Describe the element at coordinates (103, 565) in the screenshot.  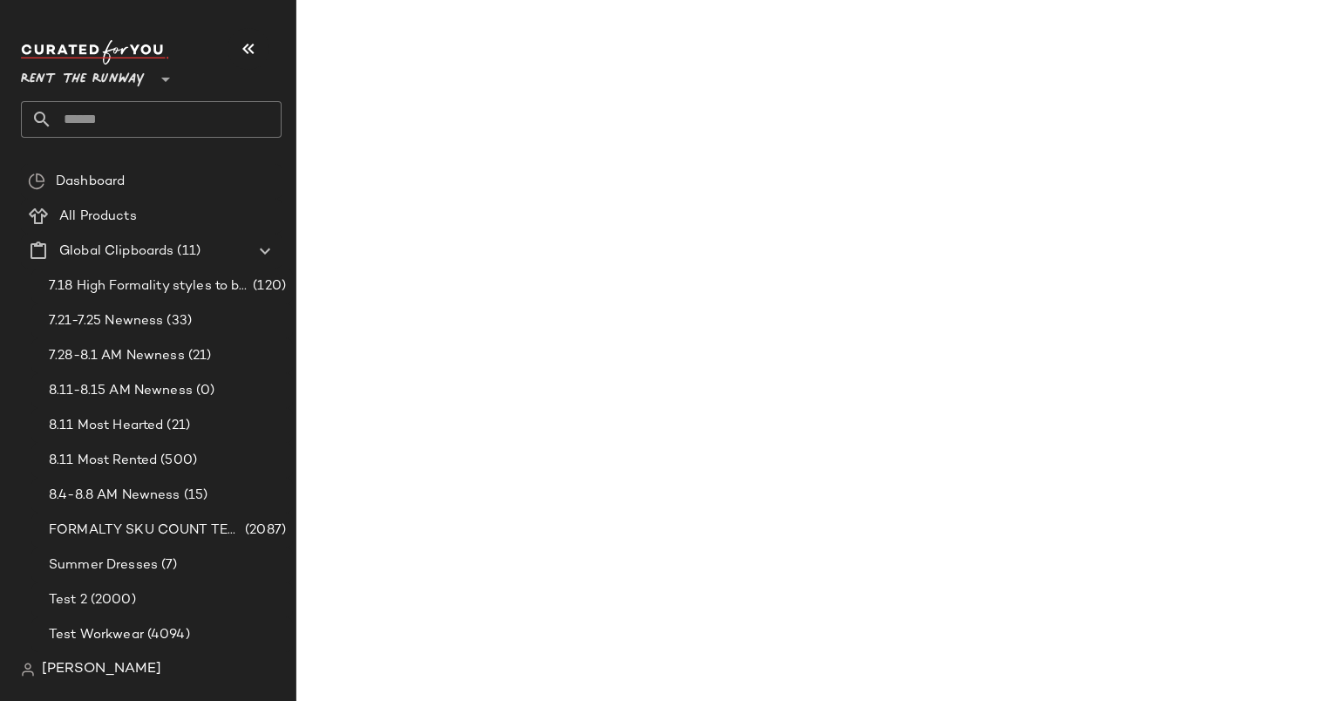
I see `span: Summer Dresses` at that location.